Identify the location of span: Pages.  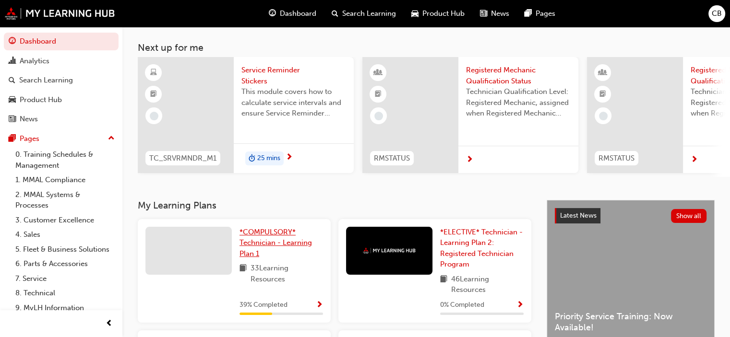
(545, 13).